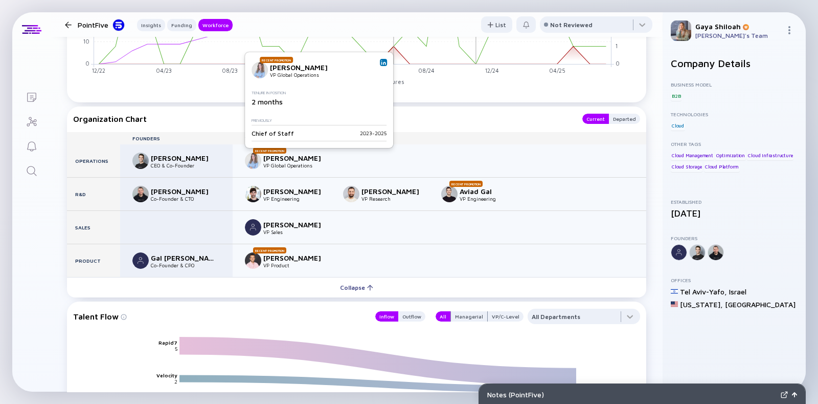 The height and width of the screenshot is (404, 818). I want to click on div: Offices, so click(734, 280).